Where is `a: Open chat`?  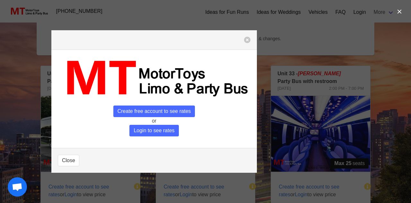 a: Open chat is located at coordinates (17, 187).